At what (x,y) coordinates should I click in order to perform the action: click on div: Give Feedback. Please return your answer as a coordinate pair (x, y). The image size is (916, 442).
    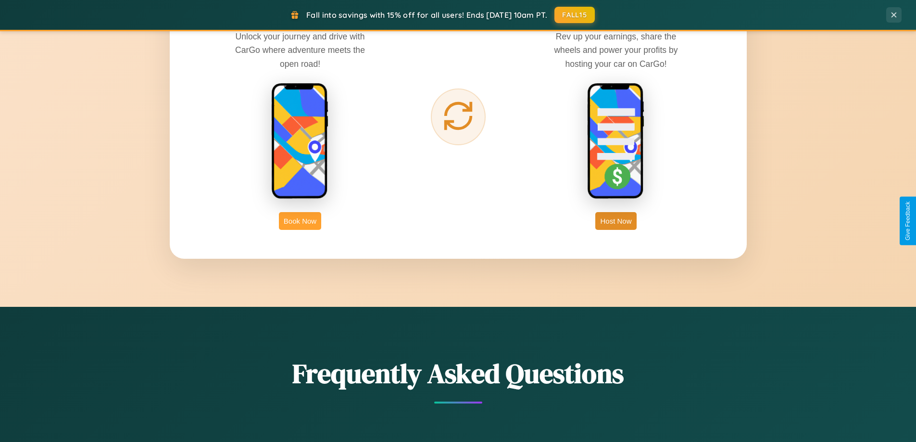
    Looking at the image, I should click on (908, 221).